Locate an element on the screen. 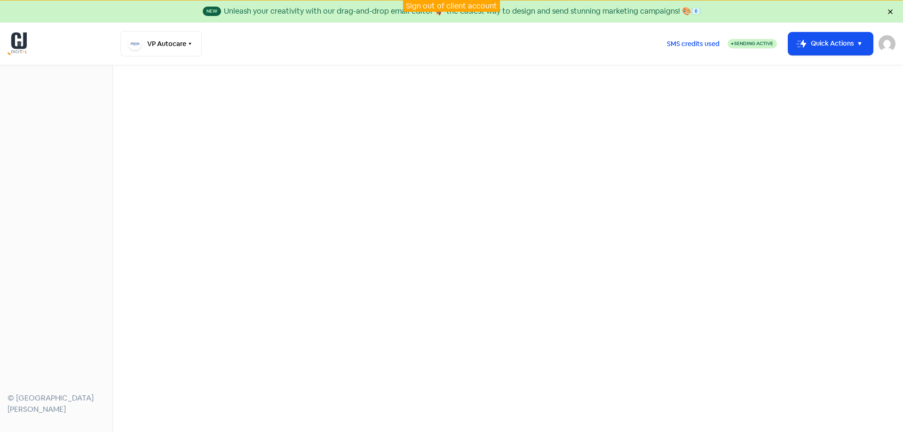  span: SMS credits used is located at coordinates (693, 44).